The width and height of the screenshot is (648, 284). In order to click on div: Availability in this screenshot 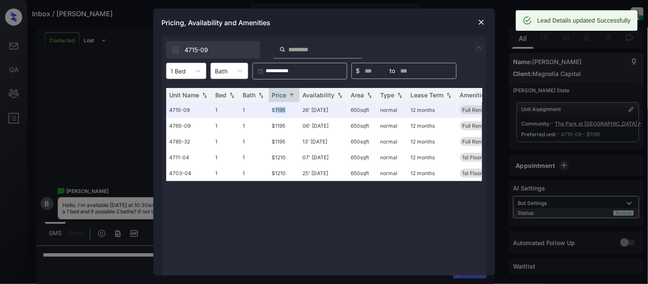, I will do `click(319, 95)`.